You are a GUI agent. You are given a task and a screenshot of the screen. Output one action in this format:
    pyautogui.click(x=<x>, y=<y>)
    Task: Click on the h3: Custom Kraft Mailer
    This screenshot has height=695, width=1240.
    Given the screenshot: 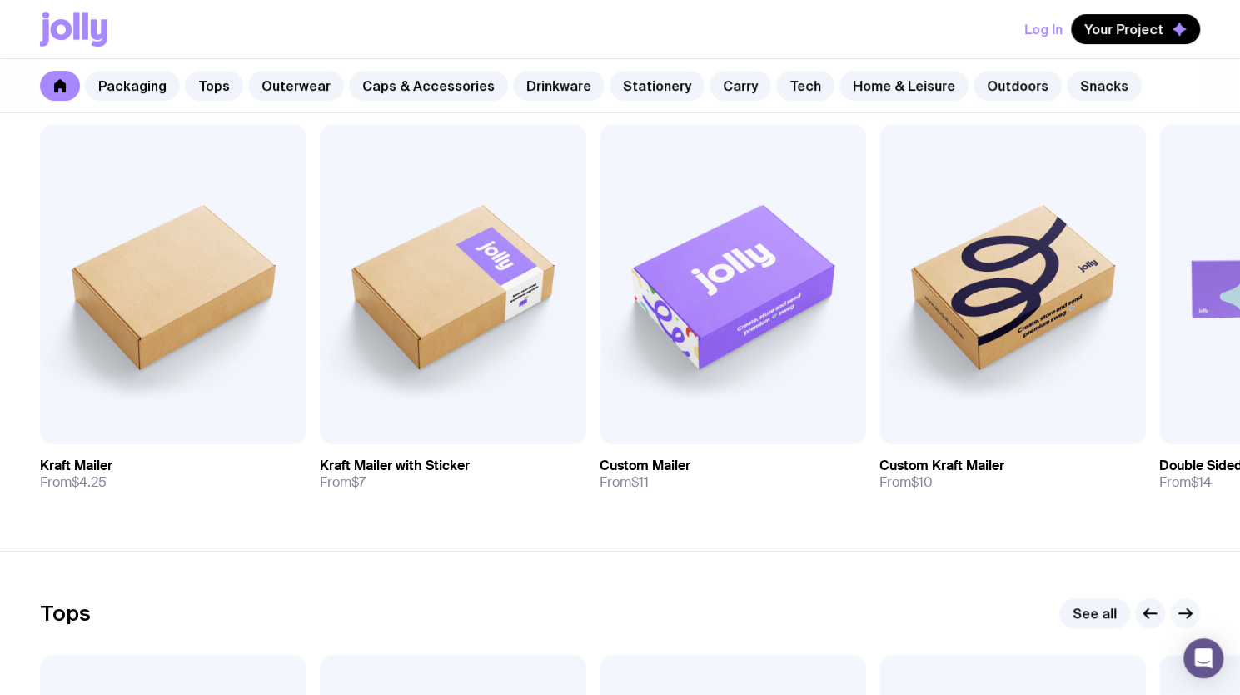 What is the action you would take?
    pyautogui.click(x=942, y=466)
    